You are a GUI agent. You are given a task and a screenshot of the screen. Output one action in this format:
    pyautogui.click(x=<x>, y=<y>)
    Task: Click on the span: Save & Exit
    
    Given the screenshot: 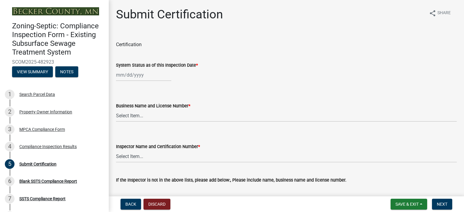 What is the action you would take?
    pyautogui.click(x=407, y=205)
    